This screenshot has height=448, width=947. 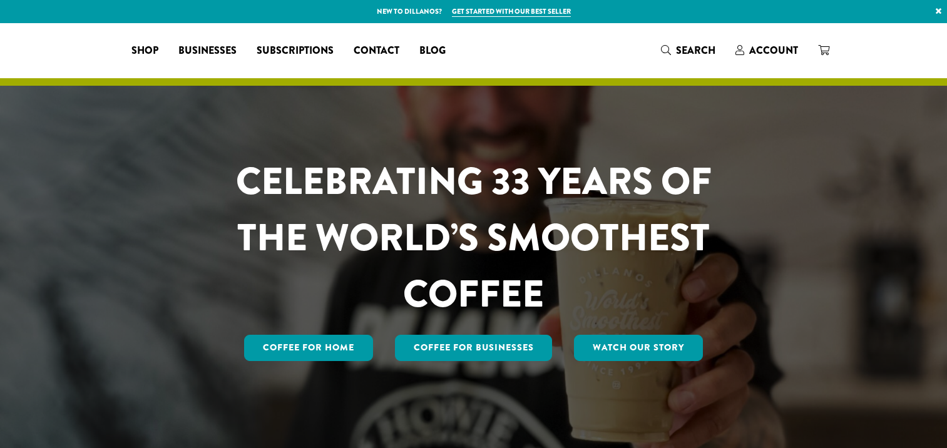 I want to click on a: Search, so click(x=688, y=50).